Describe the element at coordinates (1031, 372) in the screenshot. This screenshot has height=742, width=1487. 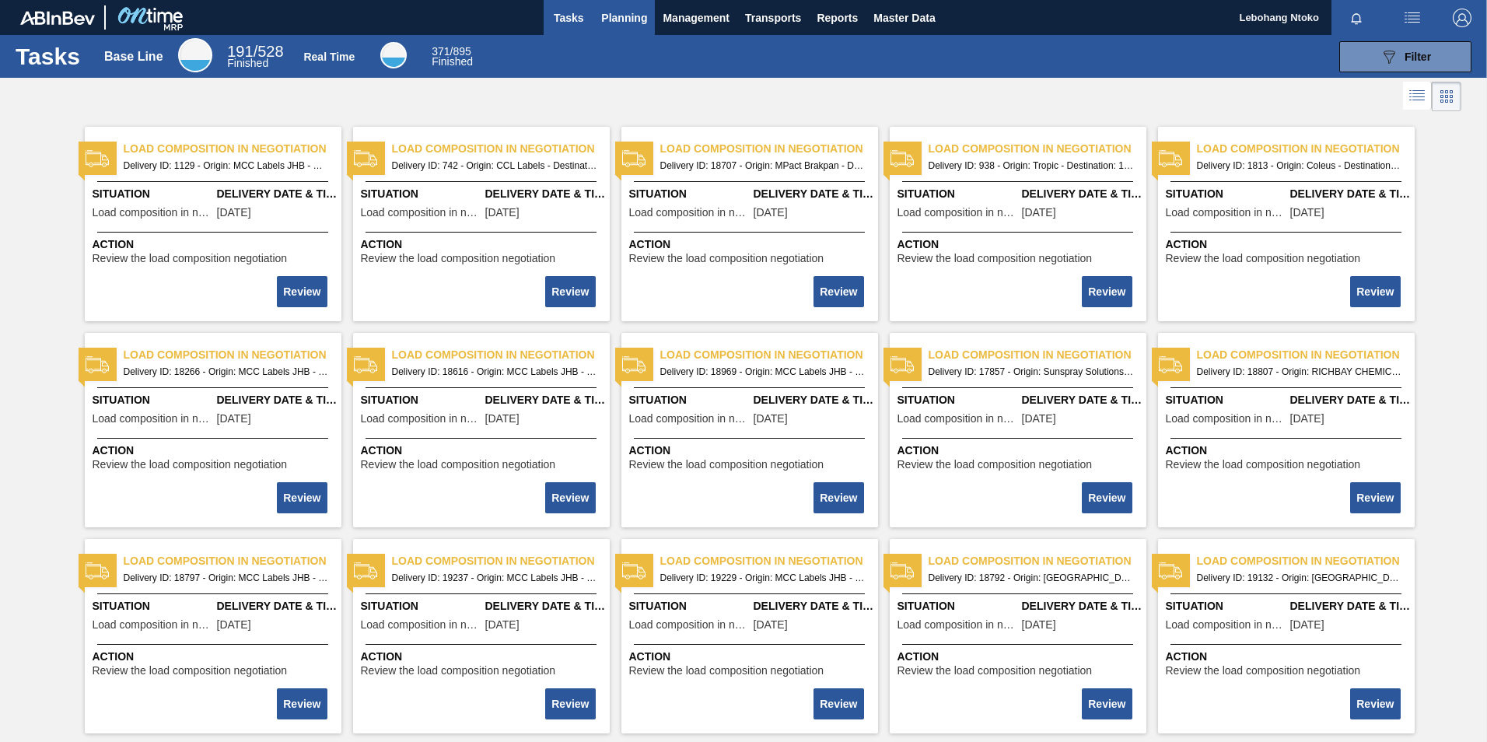
I see `span: Delivery ID: 17857 - Origin: Sunspray Solutions - Destination: 1SB` at that location.